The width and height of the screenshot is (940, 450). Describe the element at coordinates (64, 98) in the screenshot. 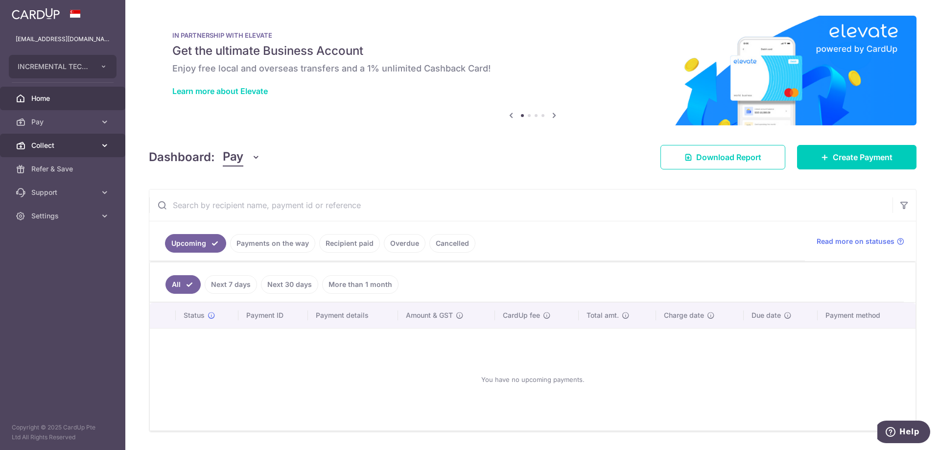

I see `span: Home` at that location.